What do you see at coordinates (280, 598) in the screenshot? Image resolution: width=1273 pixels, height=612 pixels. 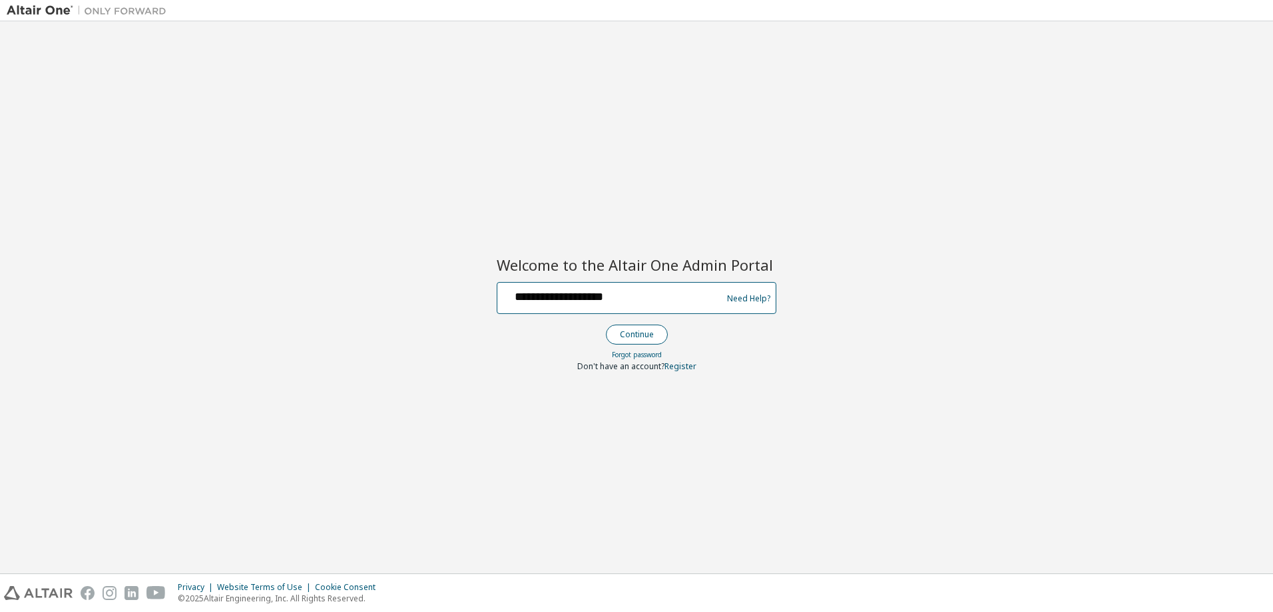 I see `p: © 2025 Altair Engineering, Inc. All Rights Reserved.` at bounding box center [280, 598].